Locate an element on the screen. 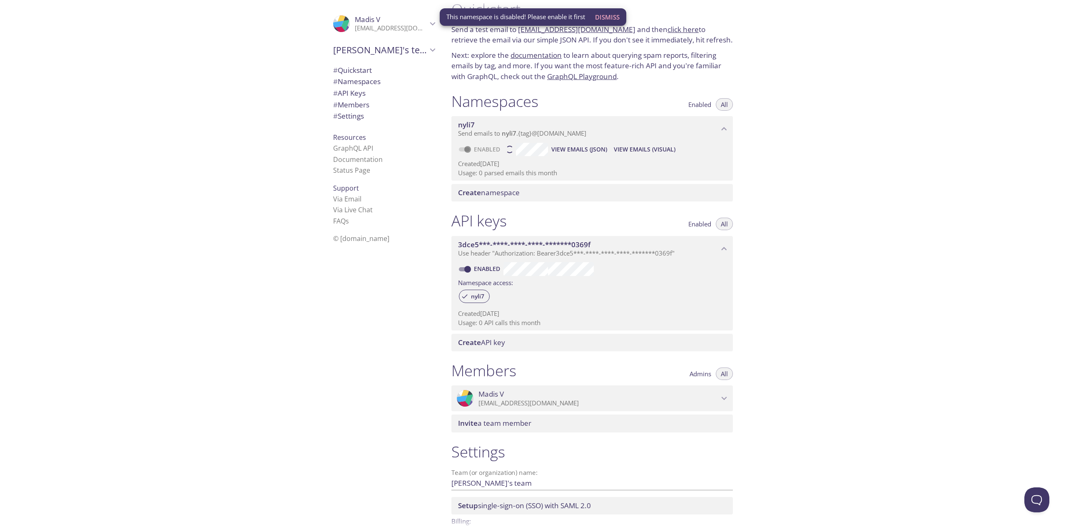  span: s is located at coordinates (347, 221).